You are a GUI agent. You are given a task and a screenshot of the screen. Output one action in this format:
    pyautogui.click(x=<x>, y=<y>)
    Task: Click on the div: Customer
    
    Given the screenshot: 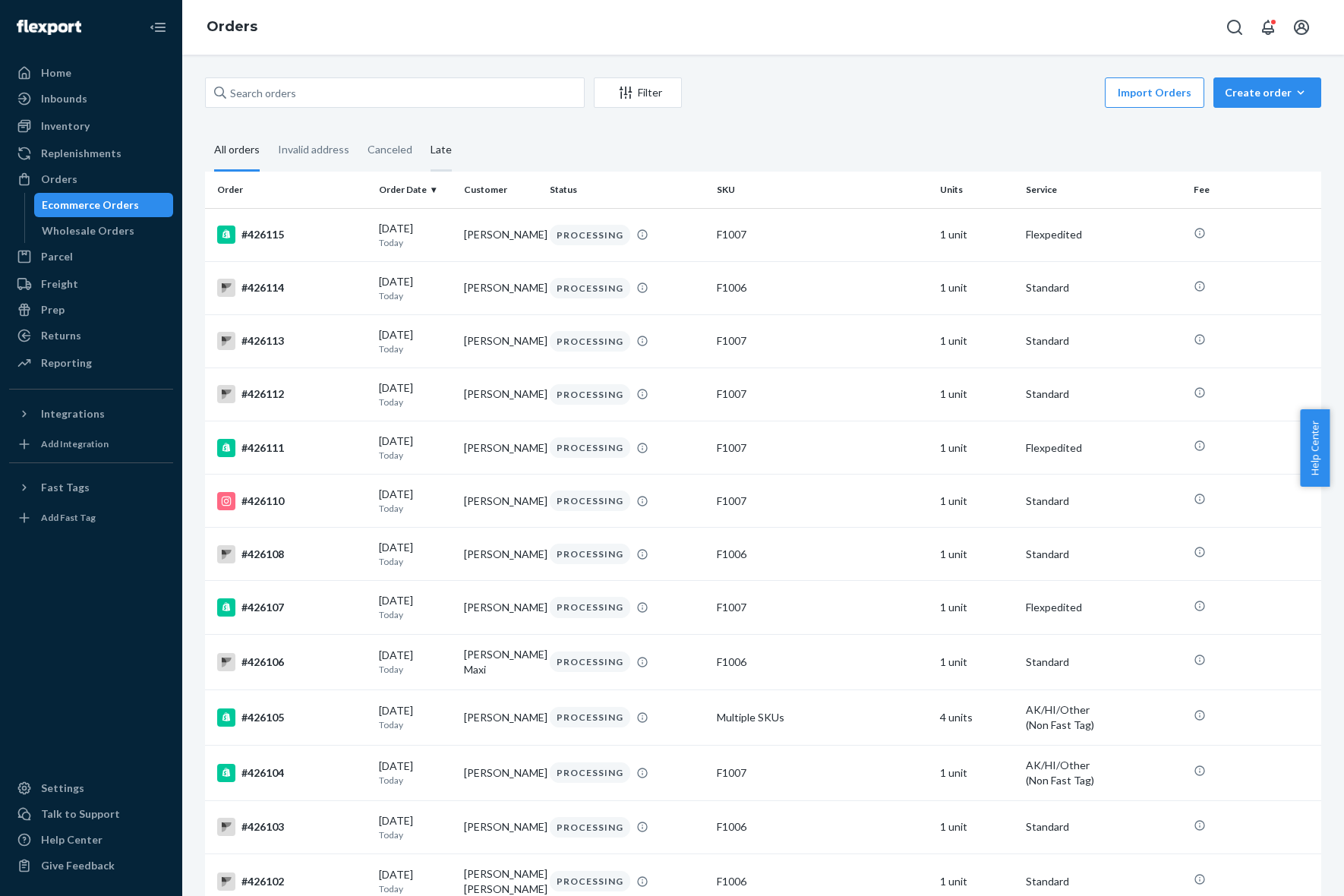 What is the action you would take?
    pyautogui.click(x=500, y=189)
    